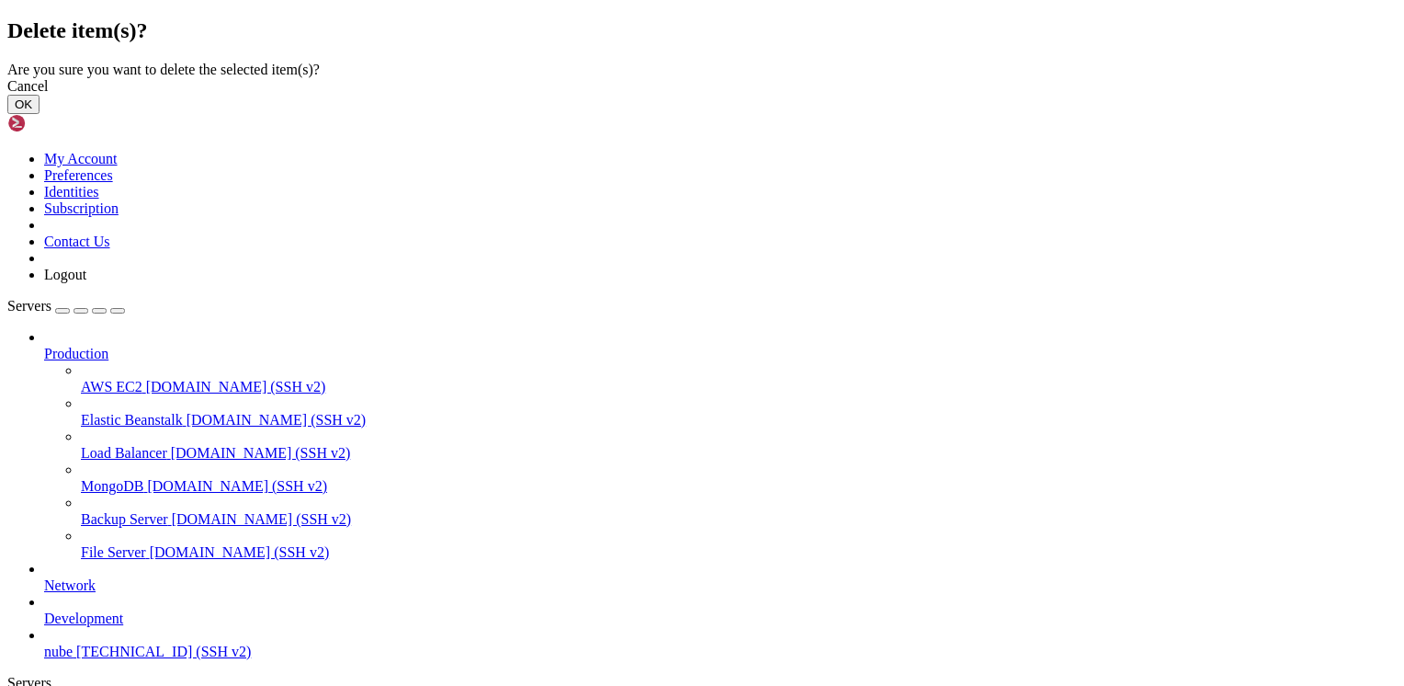  Describe the element at coordinates (702, 86) in the screenshot. I see `div: Cancel` at that location.